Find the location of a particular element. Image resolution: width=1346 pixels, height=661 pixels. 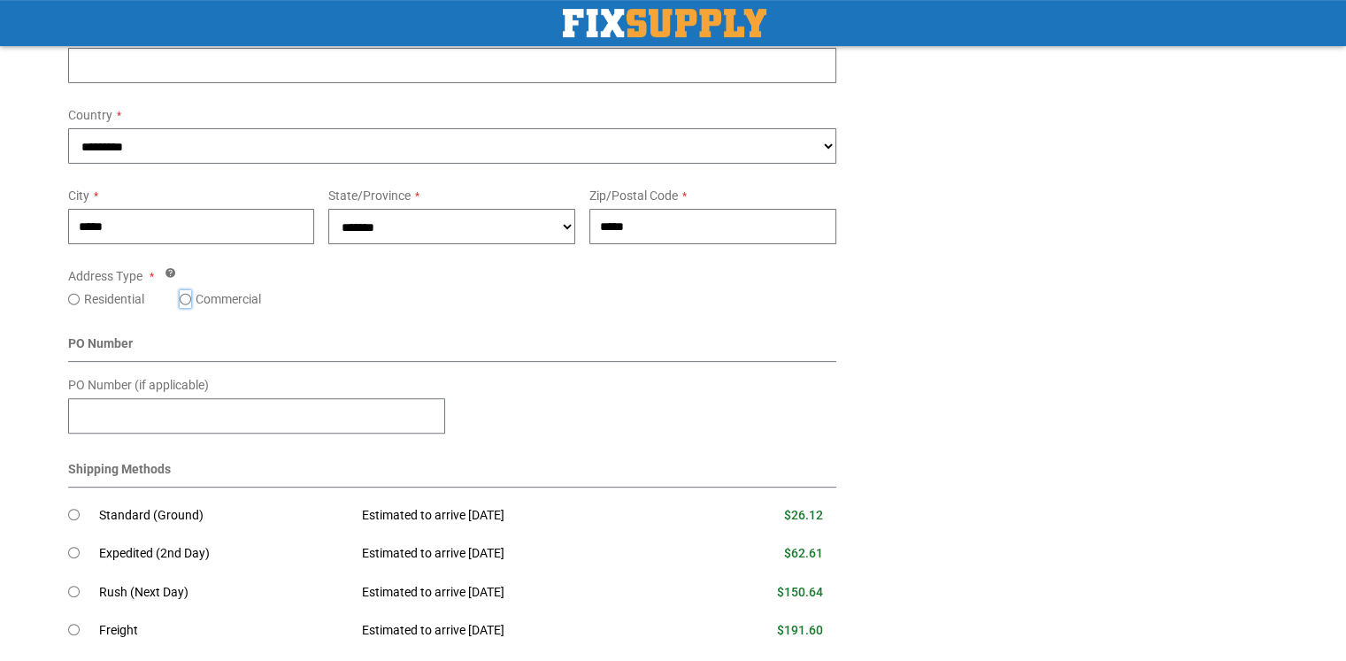

span: $191.60 is located at coordinates (800, 630).